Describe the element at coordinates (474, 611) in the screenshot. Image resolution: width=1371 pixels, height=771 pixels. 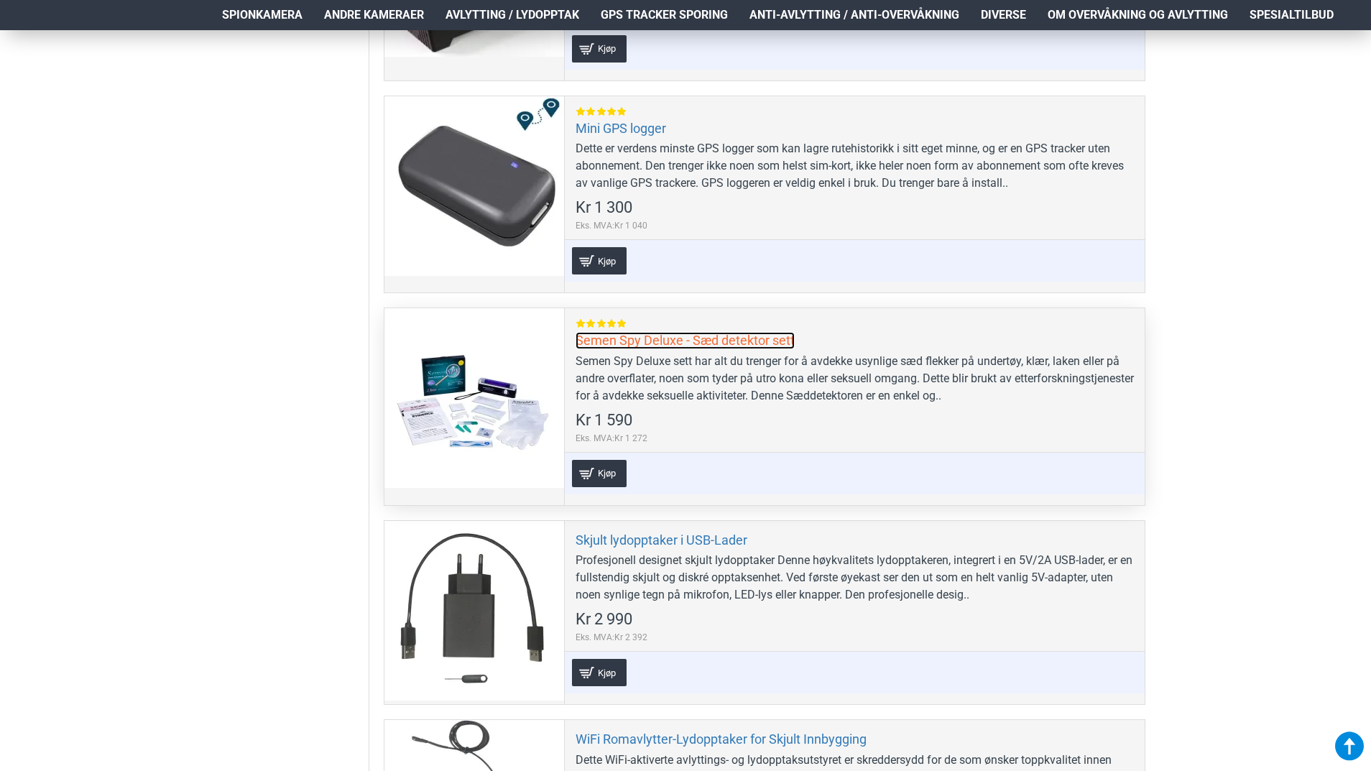
I see `a: Skjult lydopptaker i USB-Lader Skjult lydopptaker i USB-Lader` at that location.